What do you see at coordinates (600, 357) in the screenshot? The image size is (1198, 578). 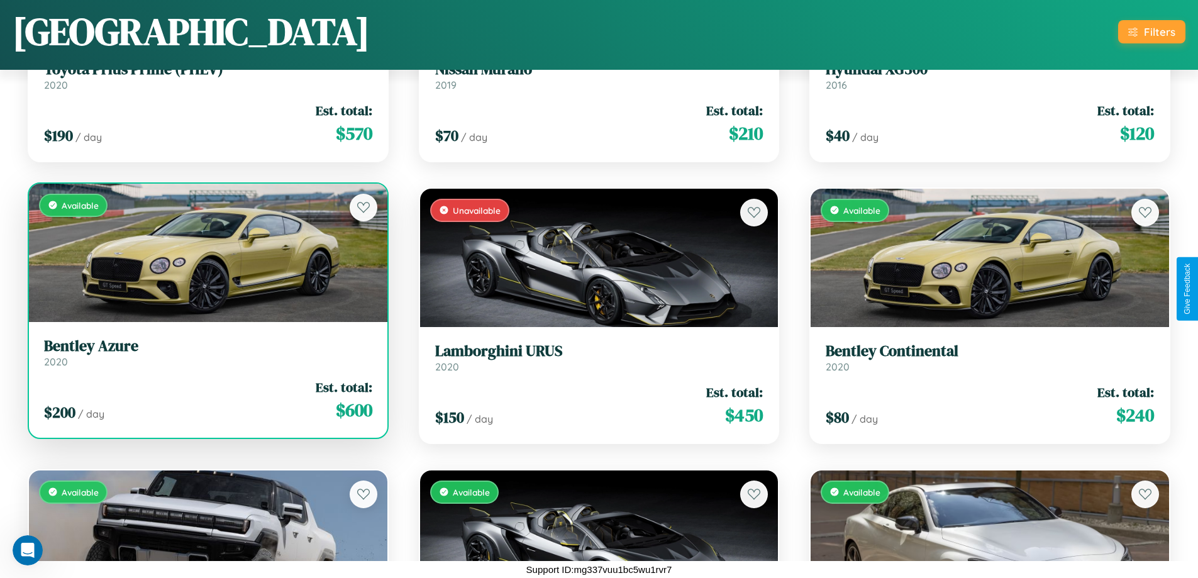 I see `a: Lamborghini URUS2020` at bounding box center [600, 357].